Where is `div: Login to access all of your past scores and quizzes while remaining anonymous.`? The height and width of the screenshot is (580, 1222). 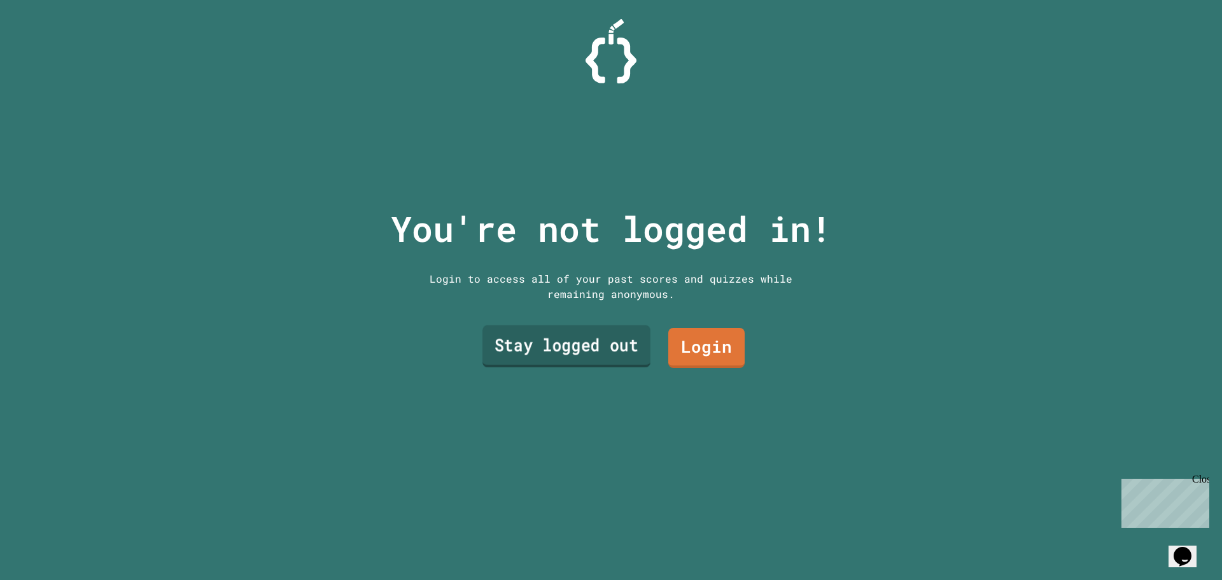
div: Login to access all of your past scores and quizzes while remaining anonymous. is located at coordinates (611, 286).